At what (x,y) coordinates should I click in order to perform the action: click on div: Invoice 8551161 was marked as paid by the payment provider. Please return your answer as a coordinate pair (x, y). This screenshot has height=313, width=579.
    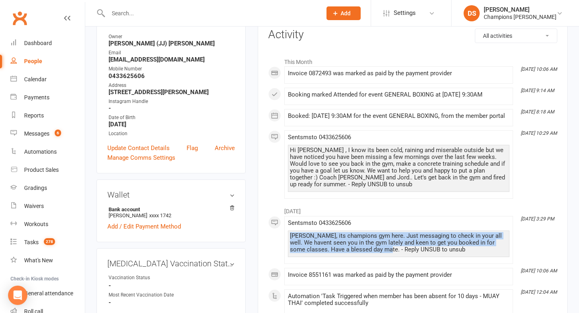
    Looking at the image, I should click on (398, 274).